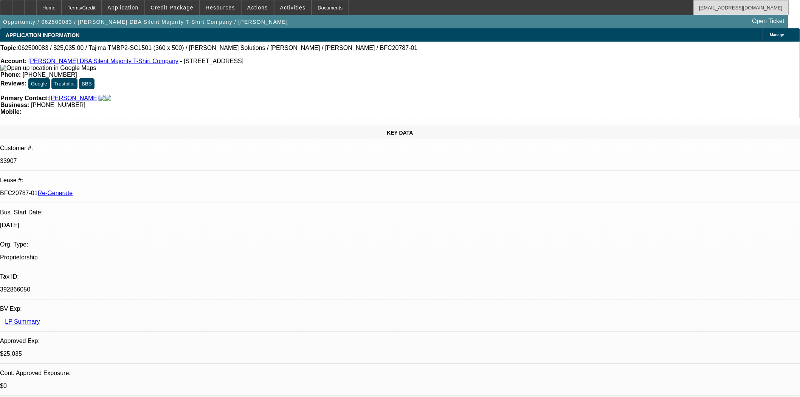 The width and height of the screenshot is (800, 397). I want to click on img: Open up location in Google Maps, so click(48, 68).